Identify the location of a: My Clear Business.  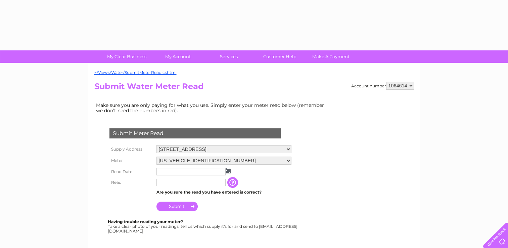
(127, 56).